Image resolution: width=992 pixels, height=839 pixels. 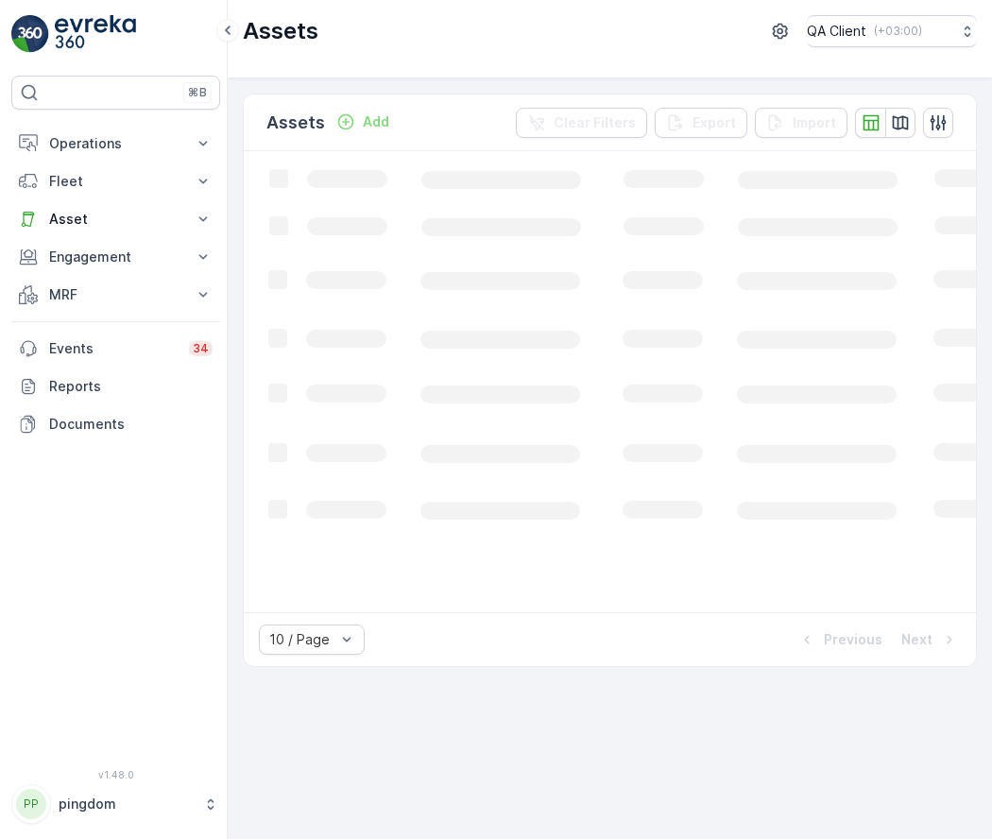 I want to click on button: QA Client(+03:00), so click(x=892, y=31).